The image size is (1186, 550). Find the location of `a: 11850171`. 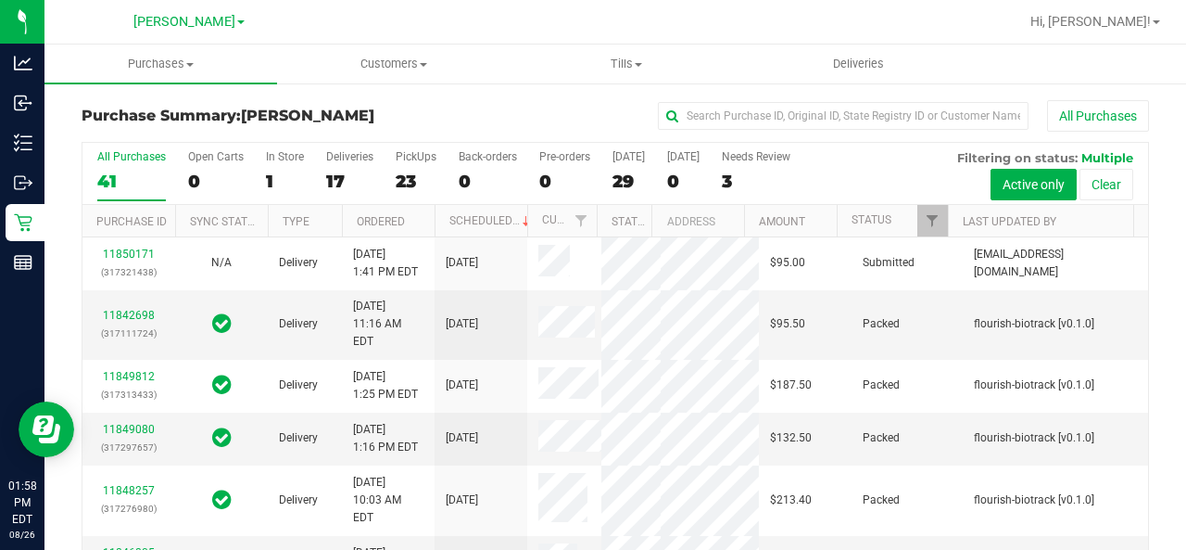

a: 11850171 is located at coordinates (129, 254).